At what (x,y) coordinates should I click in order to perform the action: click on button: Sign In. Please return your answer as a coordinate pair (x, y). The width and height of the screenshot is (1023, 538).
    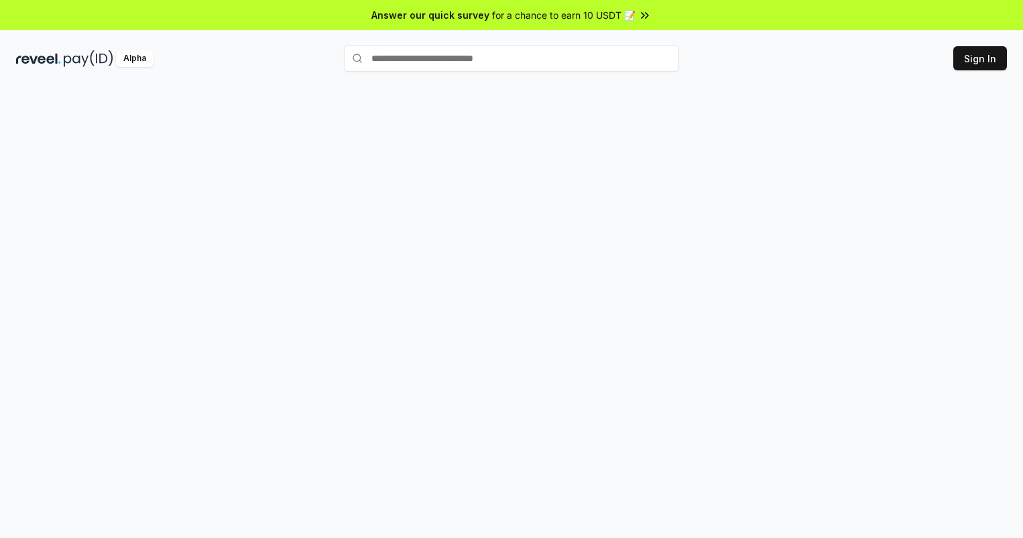
    Looking at the image, I should click on (980, 58).